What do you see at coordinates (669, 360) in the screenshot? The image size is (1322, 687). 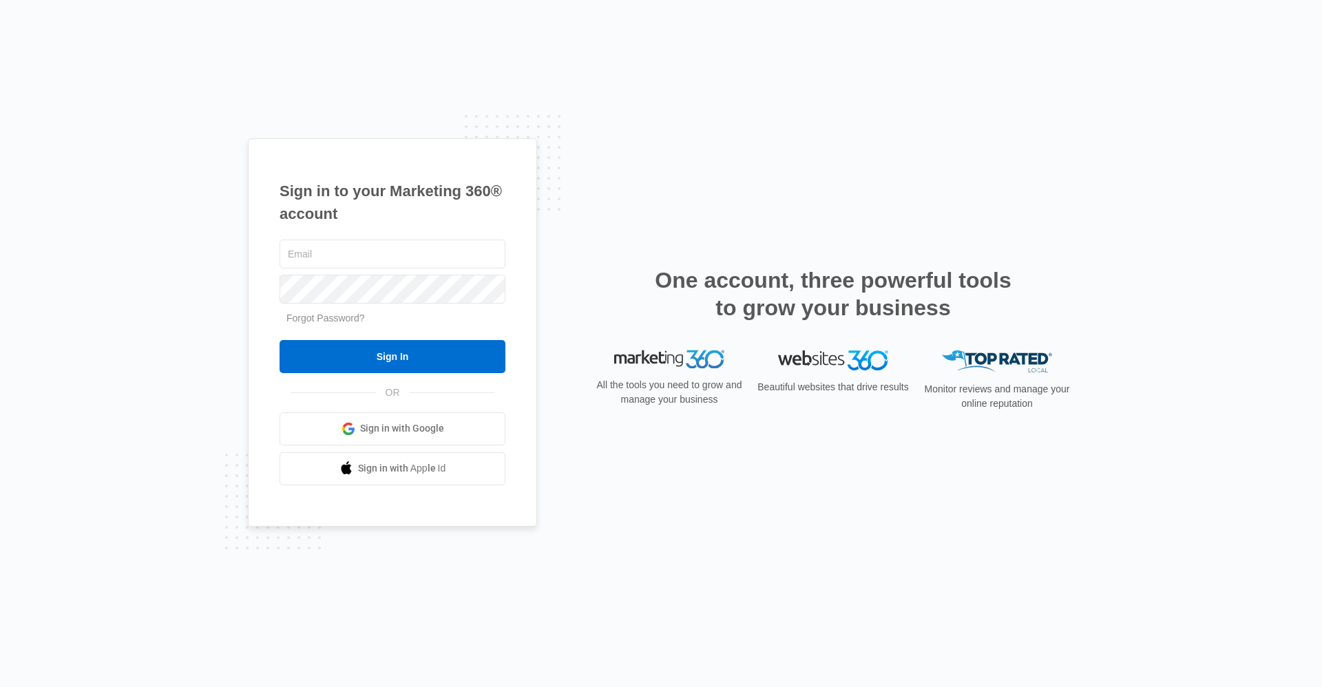 I see `img: Marketing 360` at bounding box center [669, 360].